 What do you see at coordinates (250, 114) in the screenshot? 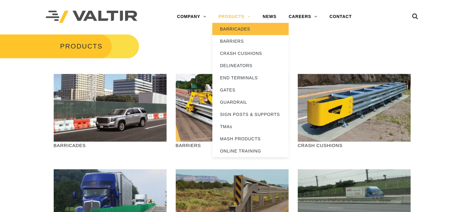
I see `a: SIGN POSTS & SUPPORTS` at bounding box center [250, 114].